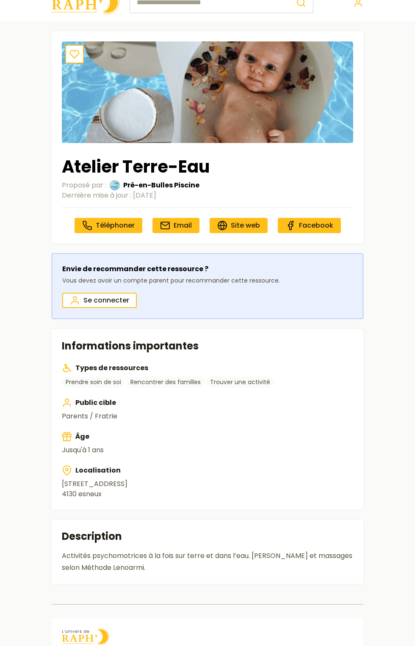 The width and height of the screenshot is (415, 646). Describe the element at coordinates (85, 637) in the screenshot. I see `img: logo Univers de Raph` at that location.